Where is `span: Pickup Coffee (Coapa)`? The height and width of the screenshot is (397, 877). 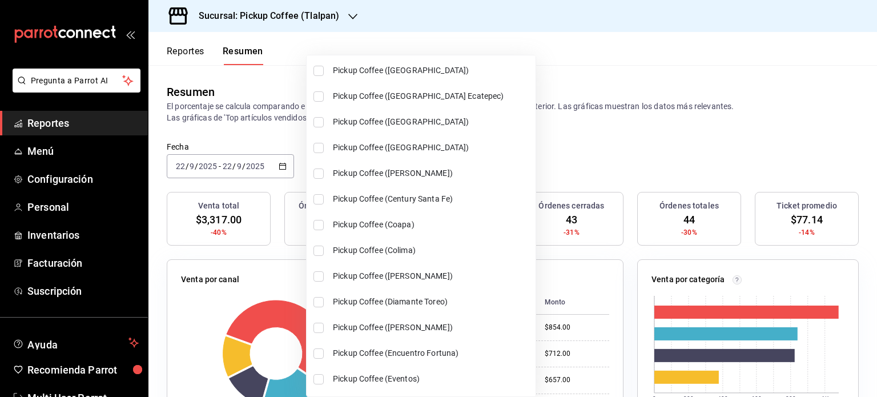 span: Pickup Coffee (Coapa) is located at coordinates (432, 224).